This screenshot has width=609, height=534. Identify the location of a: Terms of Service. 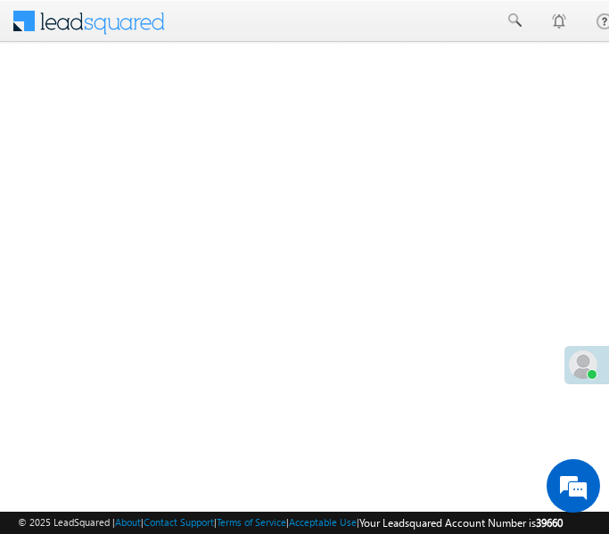
(251, 521).